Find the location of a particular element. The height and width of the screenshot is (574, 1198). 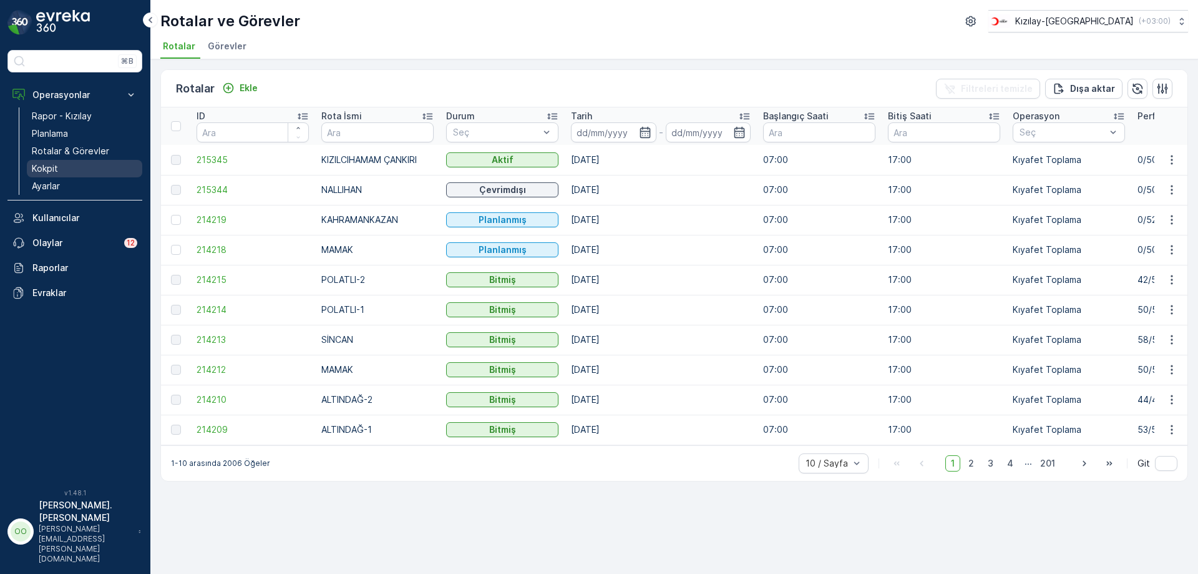

span: 215345 is located at coordinates (253, 160).